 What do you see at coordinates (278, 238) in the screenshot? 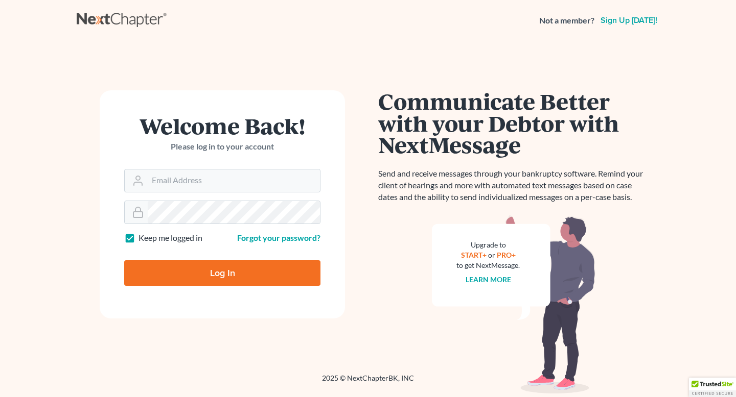
I see `a: Forgot your password?` at bounding box center [278, 238].